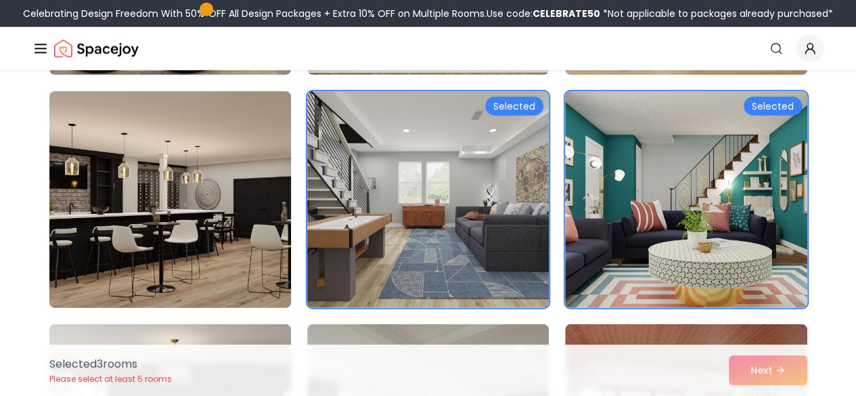 Image resolution: width=856 pixels, height=396 pixels. I want to click on nav: Global, so click(428, 49).